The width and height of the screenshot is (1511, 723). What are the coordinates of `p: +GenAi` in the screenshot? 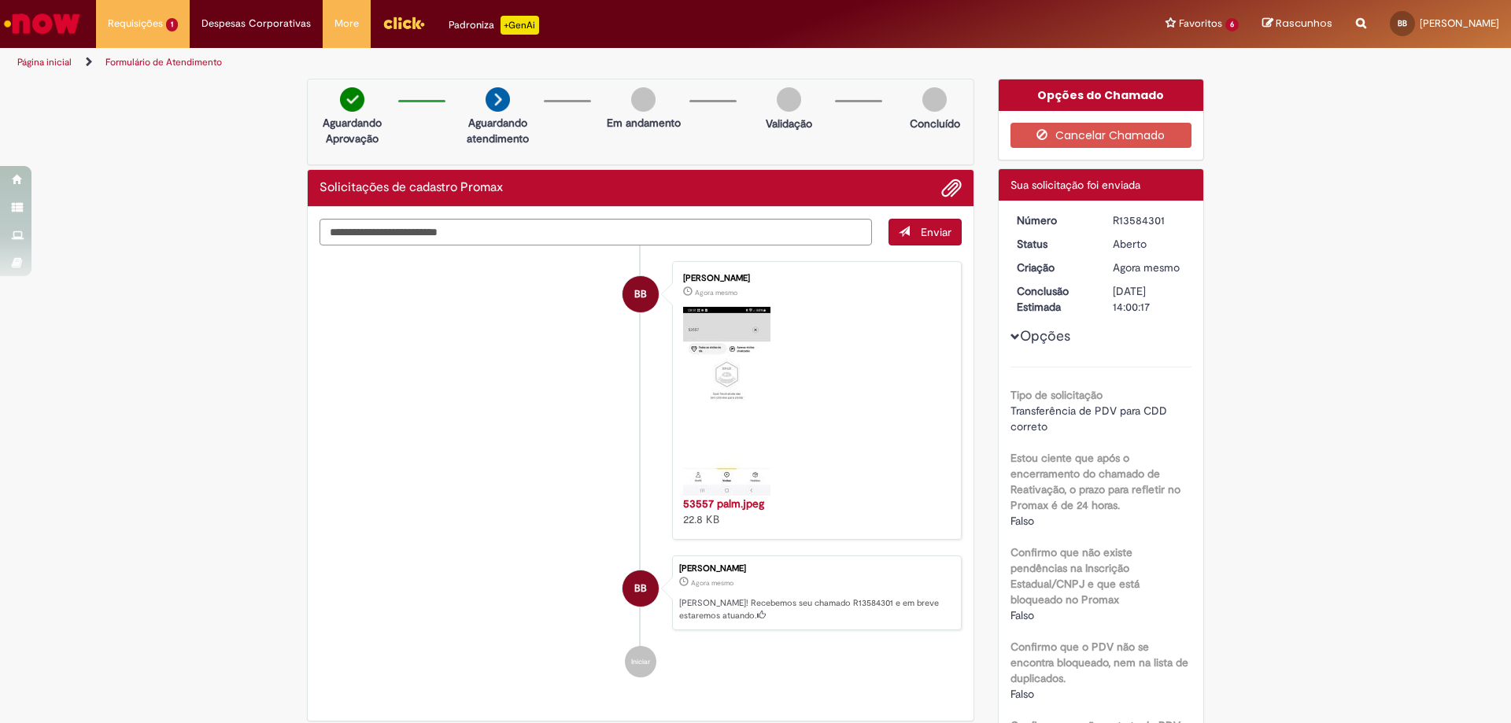 It's located at (519, 25).